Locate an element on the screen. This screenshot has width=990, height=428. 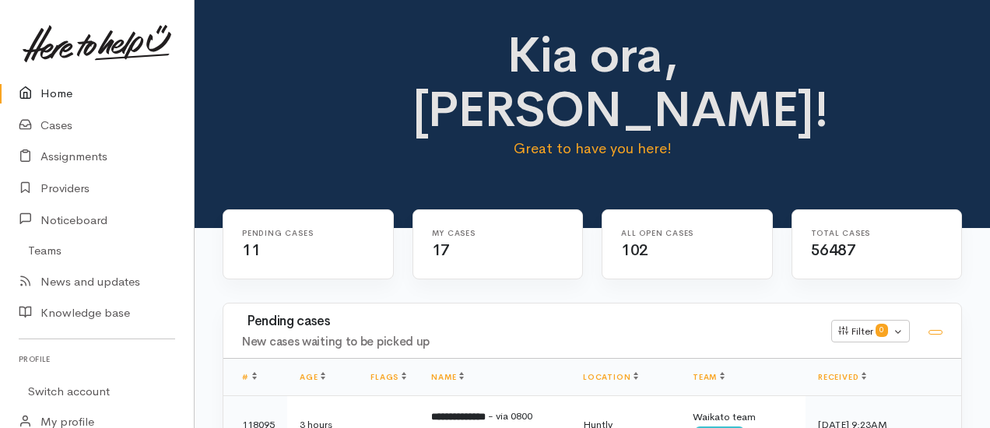
span: 56487 is located at coordinates (834, 250).